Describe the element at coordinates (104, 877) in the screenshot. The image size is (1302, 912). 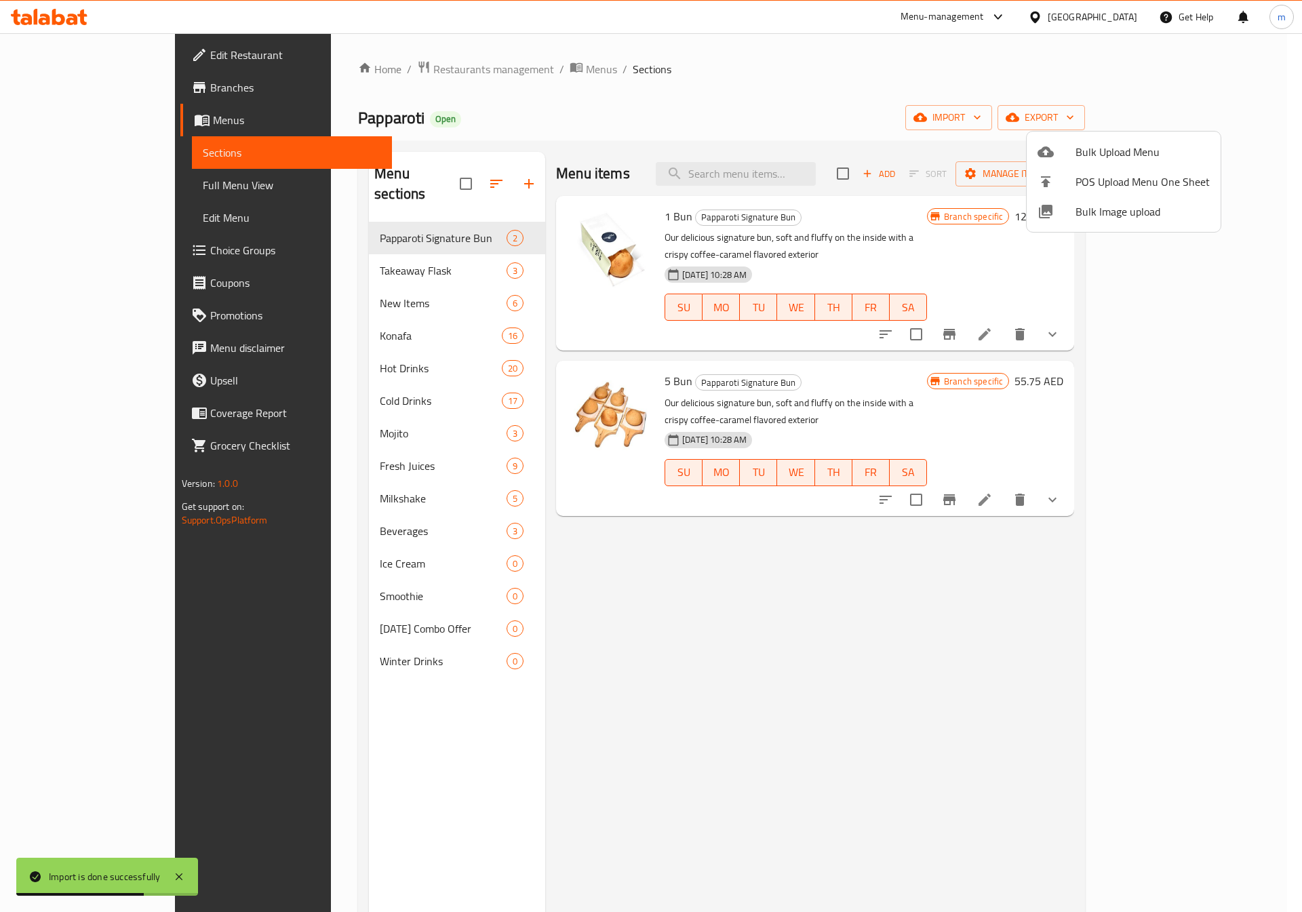
I see `div: Import is done successfully` at that location.